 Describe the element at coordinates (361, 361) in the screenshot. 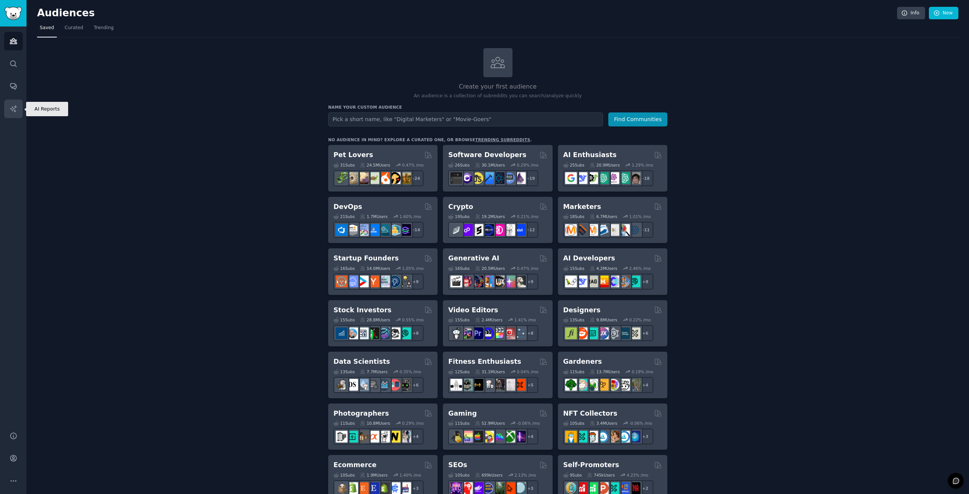

I see `h2: Data Scientists` at that location.